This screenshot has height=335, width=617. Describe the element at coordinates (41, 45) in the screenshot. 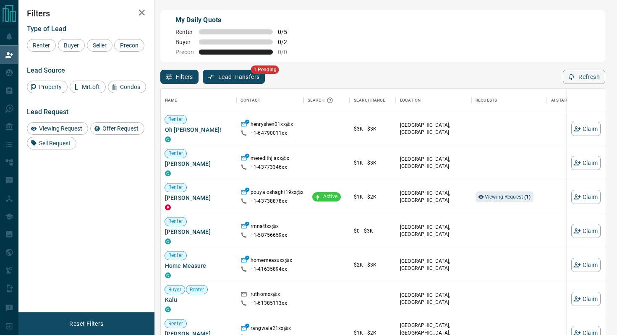

I see `div: Renter` at that location.